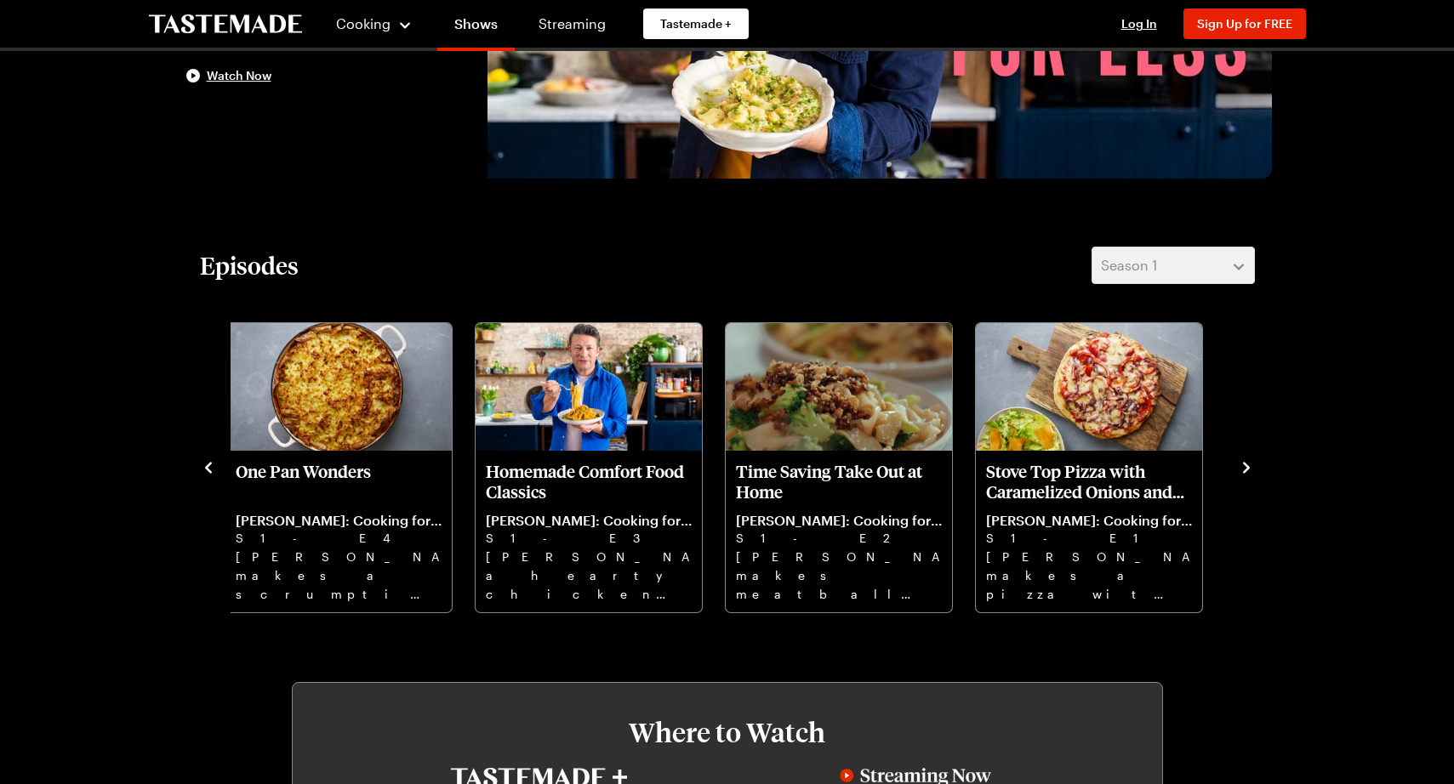 This screenshot has height=784, width=1454. Describe the element at coordinates (839, 387) in the screenshot. I see `img: Time Saving Take Out at Home` at that location.